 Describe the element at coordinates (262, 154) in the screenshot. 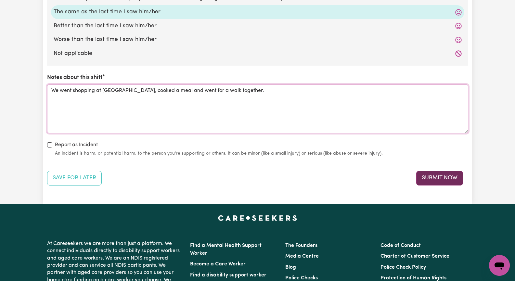

I see `small: An incident is harm, or potential harm, to the person you're supporting or others. It can be mino...` at that location.